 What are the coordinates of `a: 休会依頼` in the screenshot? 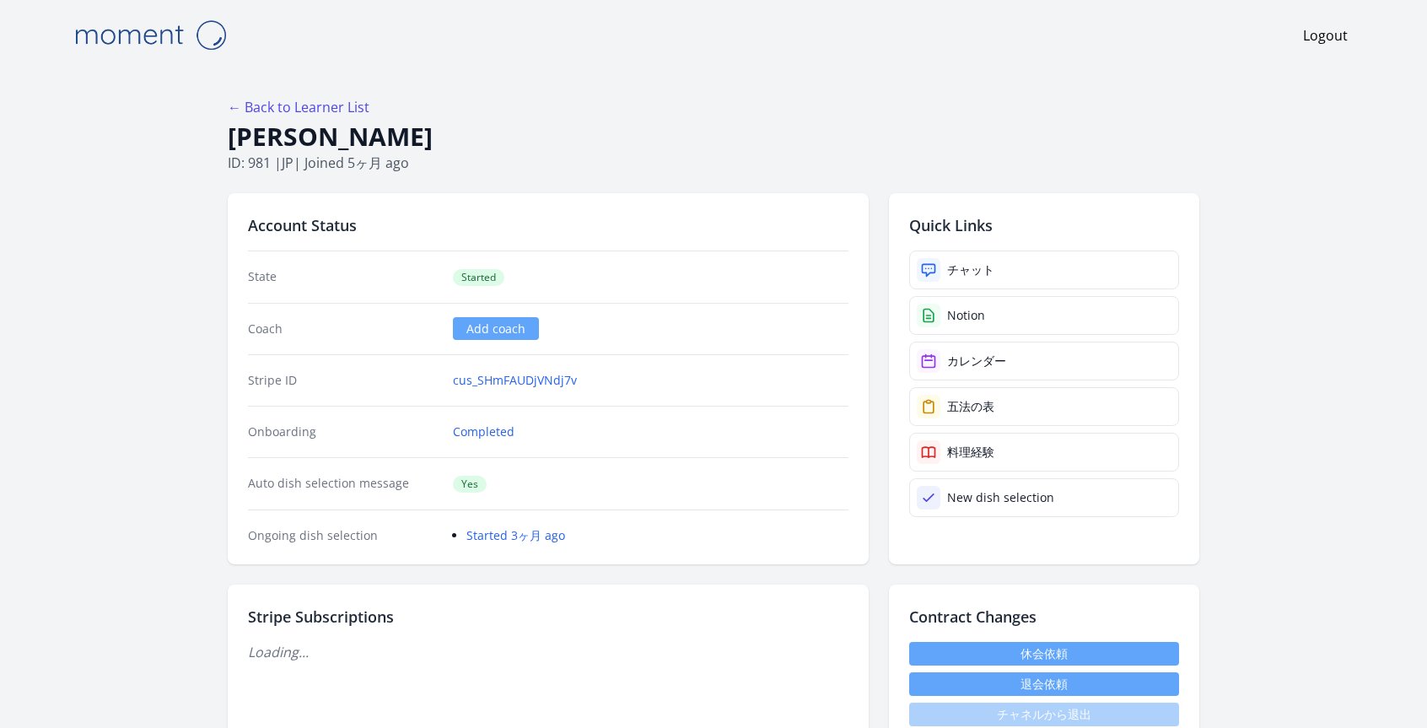 It's located at (1044, 654).